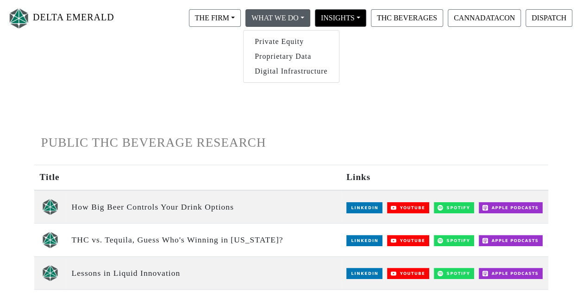  What do you see at coordinates (407, 18) in the screenshot?
I see `button: THC BEVERAGES` at bounding box center [407, 18].